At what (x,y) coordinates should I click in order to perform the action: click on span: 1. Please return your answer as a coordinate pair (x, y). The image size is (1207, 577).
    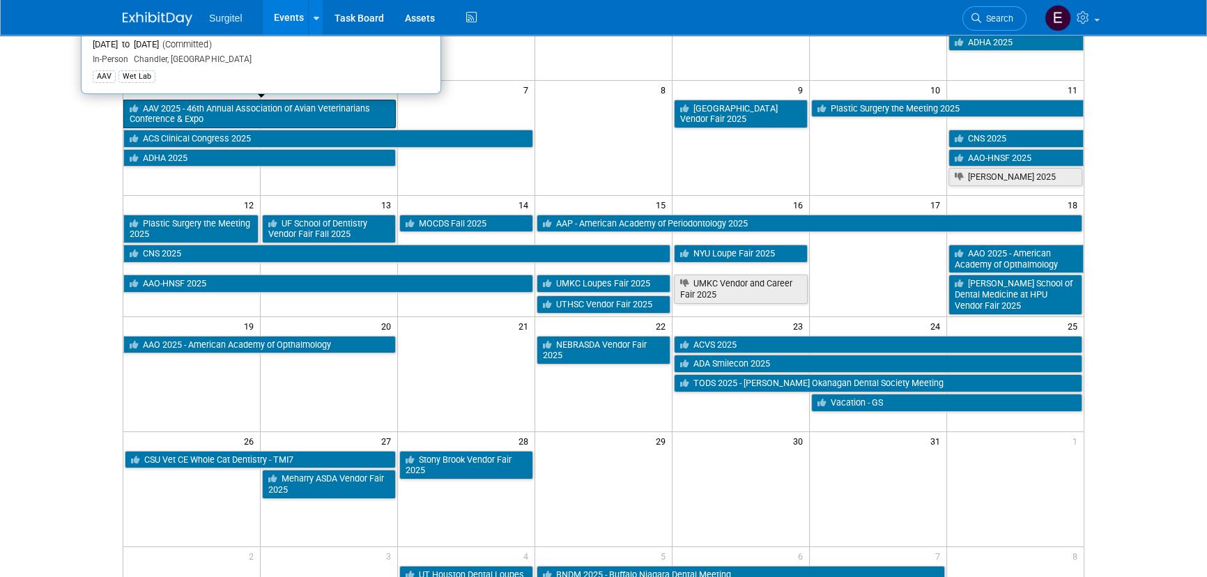
    Looking at the image, I should click on (1078, 441).